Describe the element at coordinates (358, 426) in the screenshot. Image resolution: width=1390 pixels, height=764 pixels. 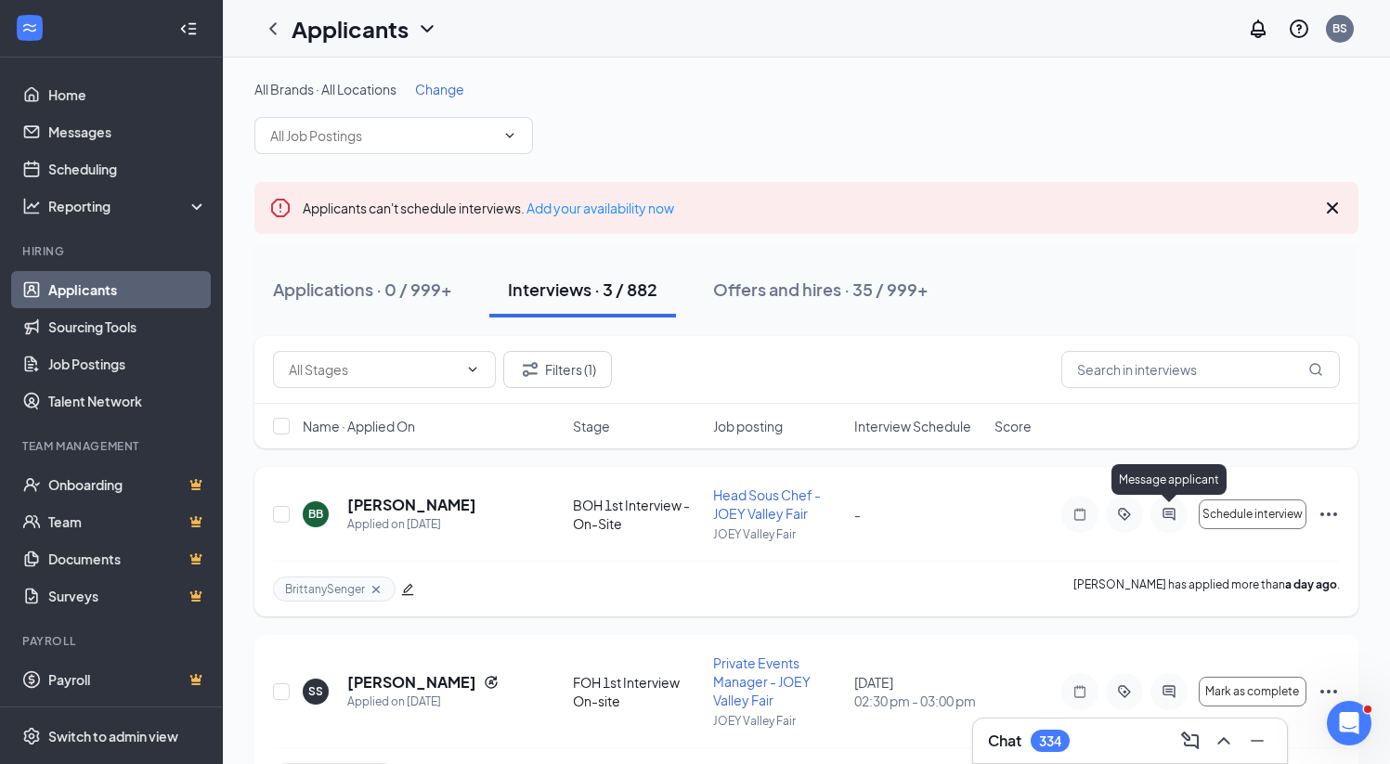
I see `span: Name · Applied On` at that location.